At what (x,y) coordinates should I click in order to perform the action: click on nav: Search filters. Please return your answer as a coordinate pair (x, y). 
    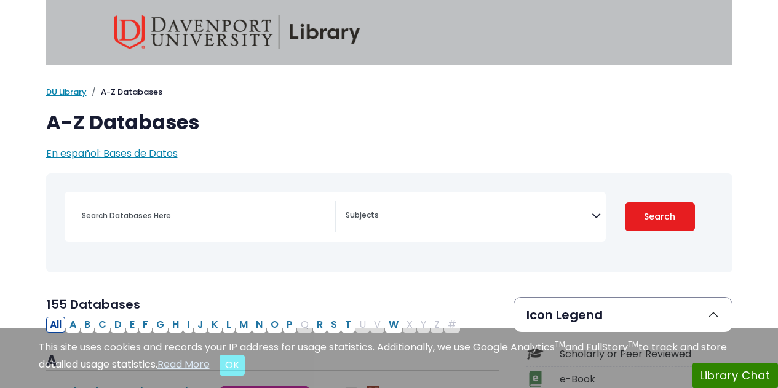
    Looking at the image, I should click on (389, 223).